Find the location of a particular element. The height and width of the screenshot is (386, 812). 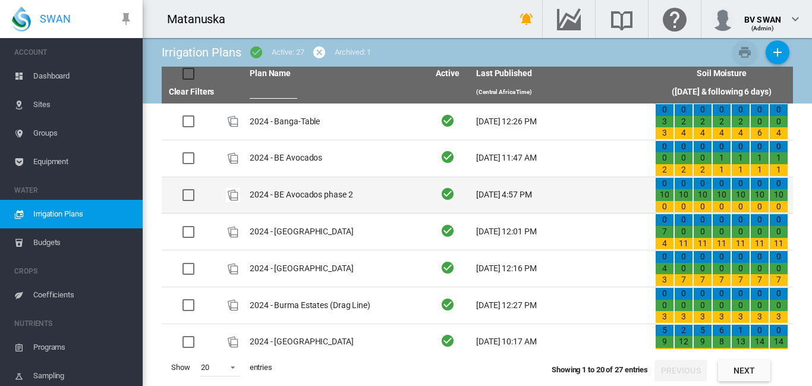

button: Next is located at coordinates (745, 371).